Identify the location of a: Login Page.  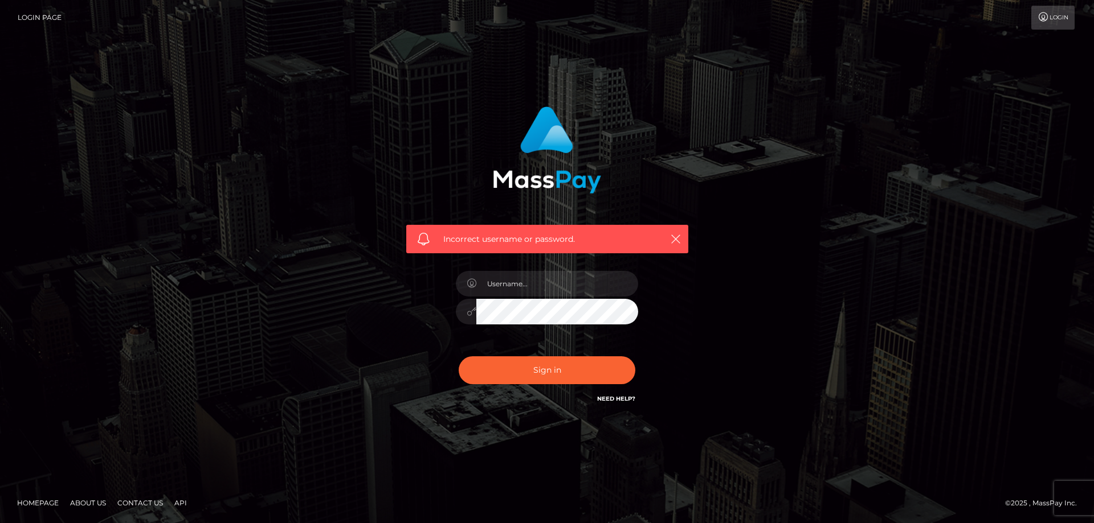
(39, 18).